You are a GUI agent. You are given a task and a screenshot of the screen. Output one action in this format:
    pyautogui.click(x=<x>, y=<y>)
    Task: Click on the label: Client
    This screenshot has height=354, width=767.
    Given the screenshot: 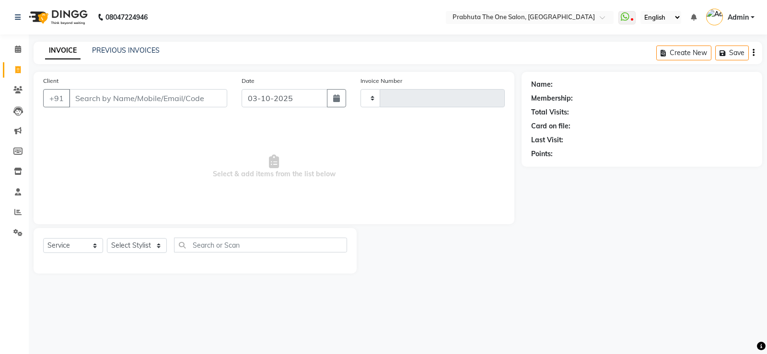 What is the action you would take?
    pyautogui.click(x=51, y=81)
    